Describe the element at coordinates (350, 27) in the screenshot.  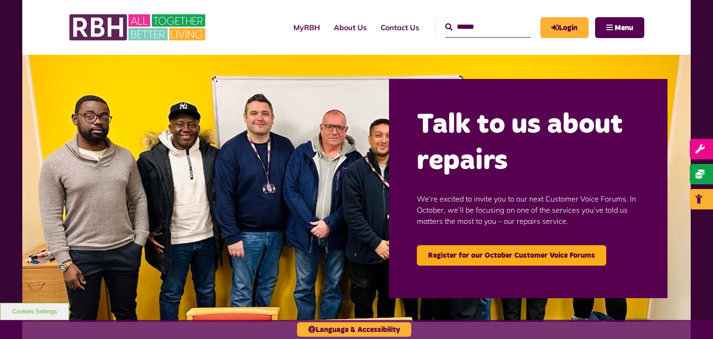
I see `a: About Us` at that location.